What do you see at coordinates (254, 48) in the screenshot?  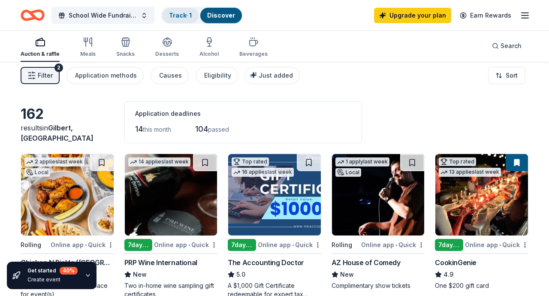 I see `button: Beverages` at bounding box center [254, 48].